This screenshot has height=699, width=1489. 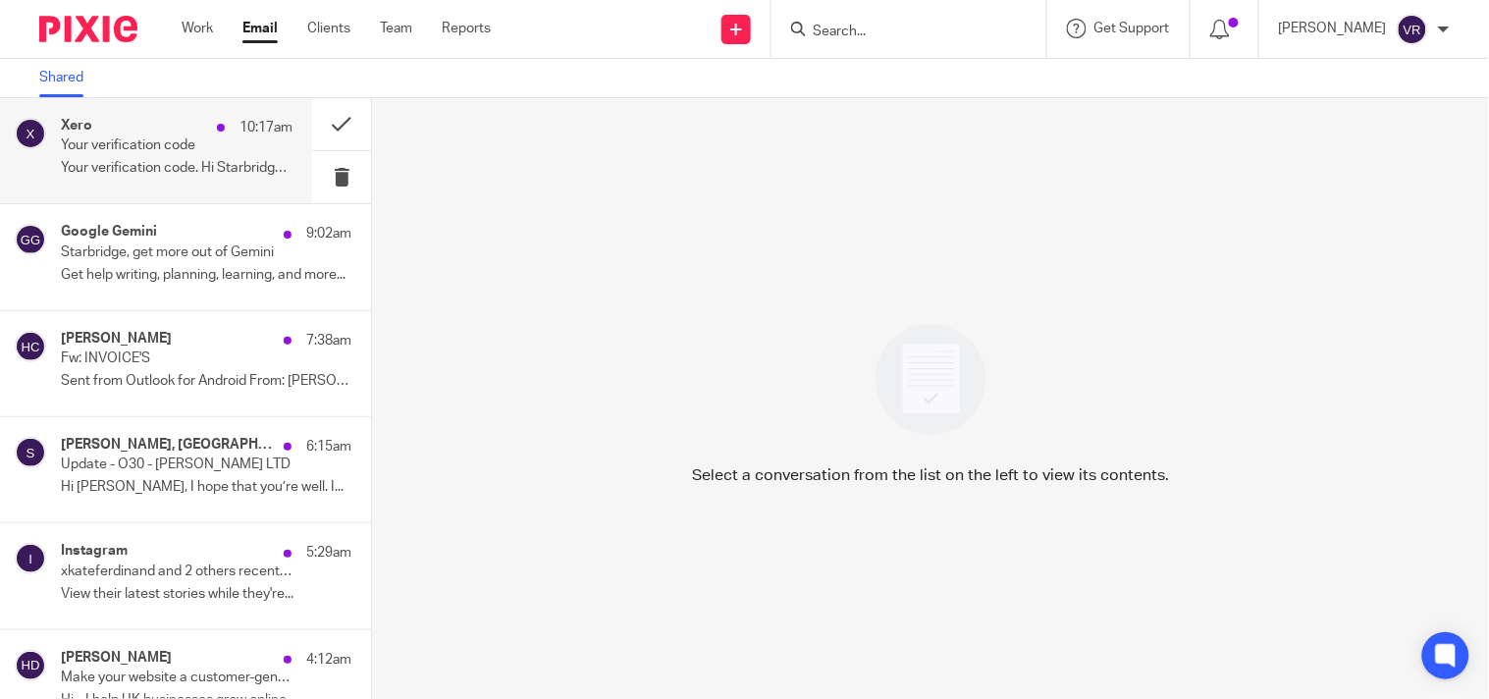 What do you see at coordinates (1132, 28) in the screenshot?
I see `span: Get Support` at bounding box center [1132, 28].